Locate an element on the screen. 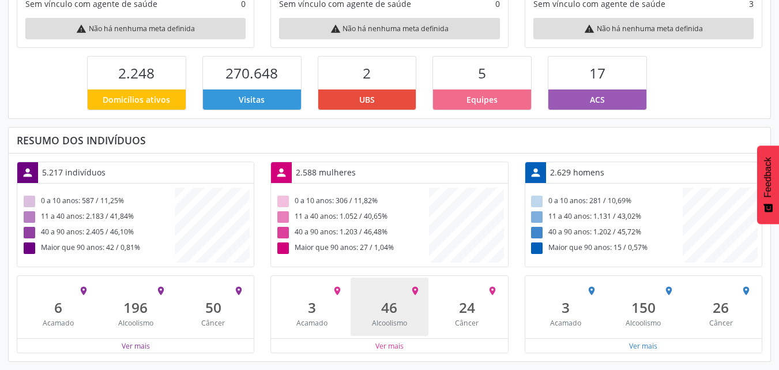 This screenshot has width=779, height=370. div: Maior que 90 anos: 42 / 0,81% is located at coordinates (98, 248).